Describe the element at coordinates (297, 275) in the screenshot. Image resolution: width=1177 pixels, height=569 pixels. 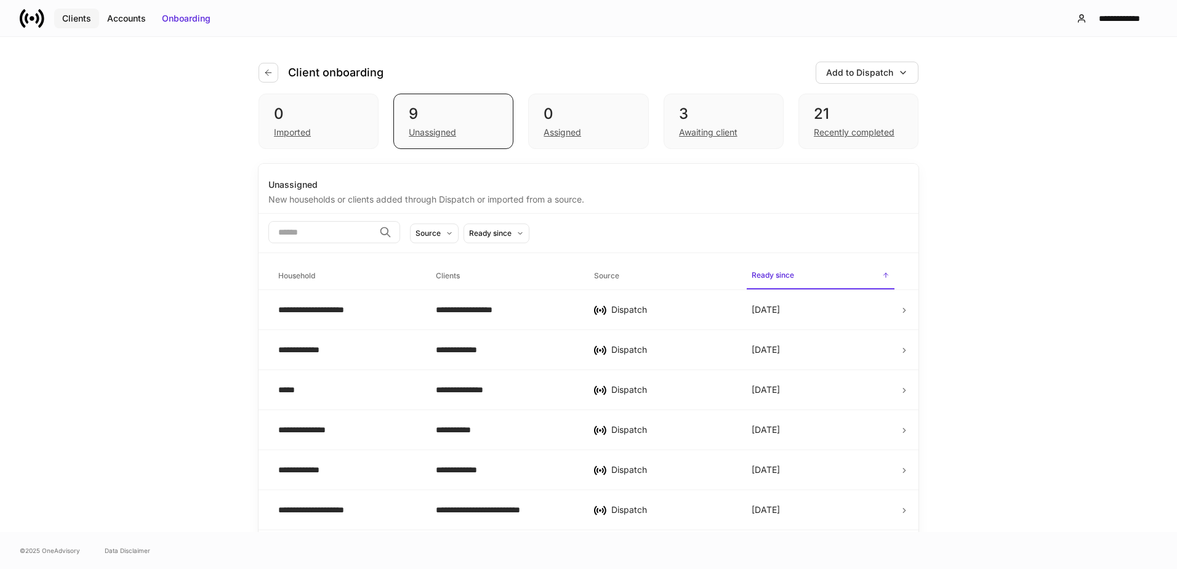
I see `h6: Household` at that location.